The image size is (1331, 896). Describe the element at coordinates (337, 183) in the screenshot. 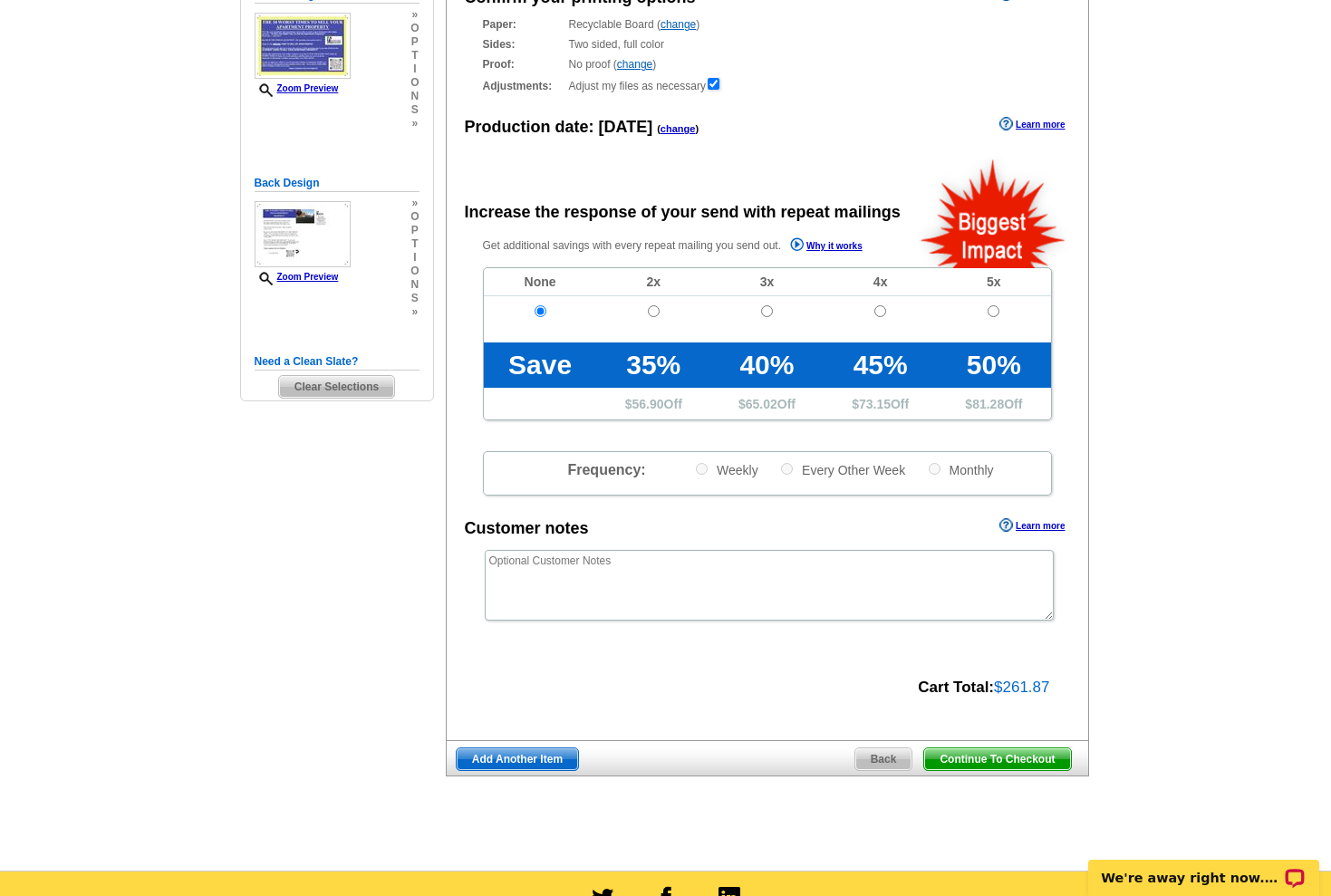

I see `h5: Back Design` at that location.